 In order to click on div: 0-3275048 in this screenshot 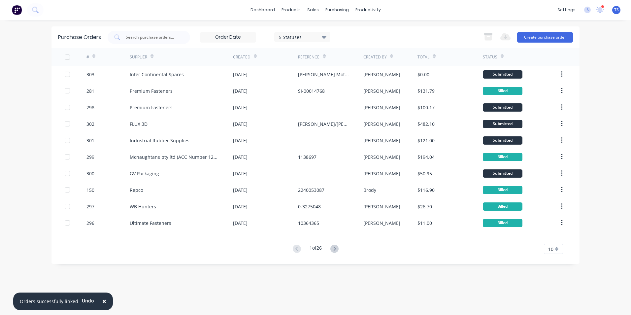, I will do `click(309, 206)`.